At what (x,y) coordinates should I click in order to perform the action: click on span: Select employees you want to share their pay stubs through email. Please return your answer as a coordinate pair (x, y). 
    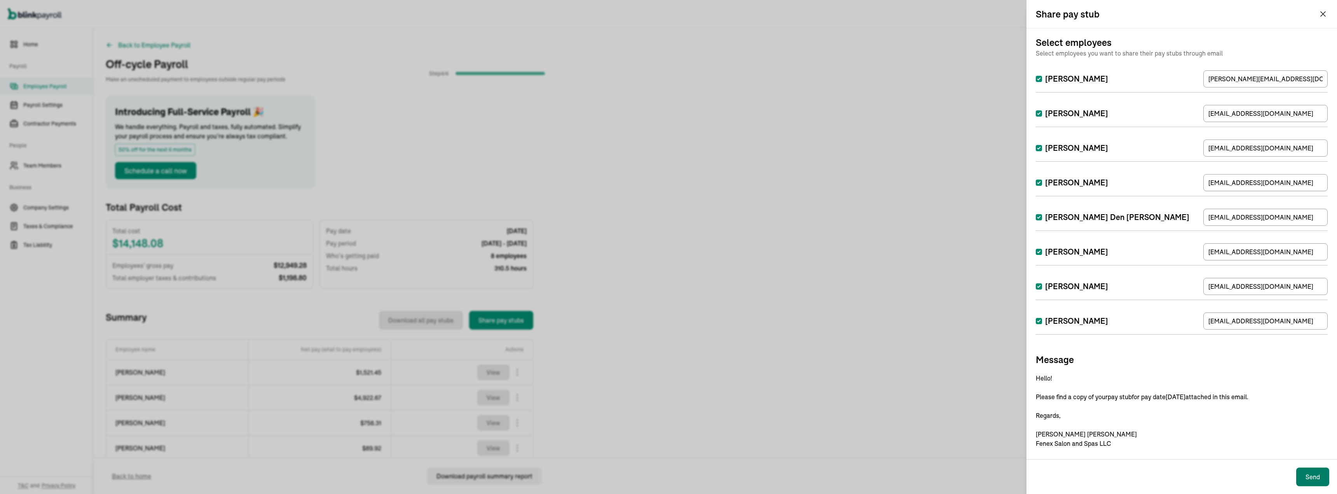
    Looking at the image, I should click on (1181, 56).